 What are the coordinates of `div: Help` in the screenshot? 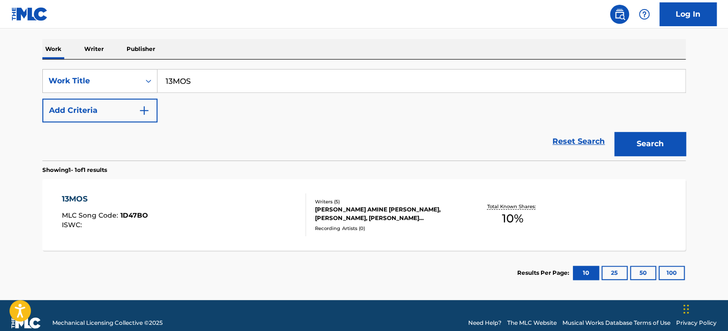 It's located at (644, 14).